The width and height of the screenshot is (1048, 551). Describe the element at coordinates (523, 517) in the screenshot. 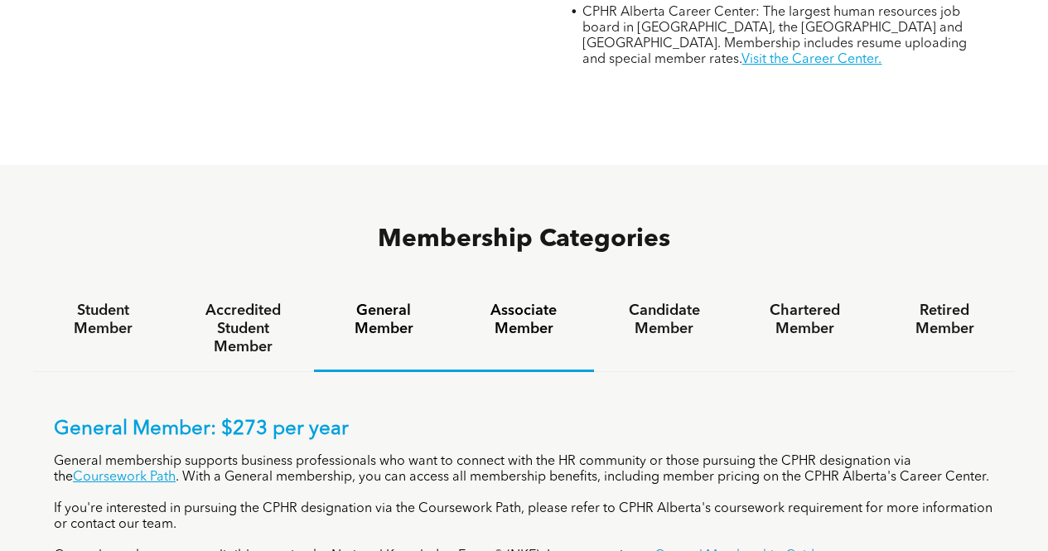

I see `p: If you're interested in pursuing the CPHR designation via the Coursework Path, please refer to CP...` at that location.